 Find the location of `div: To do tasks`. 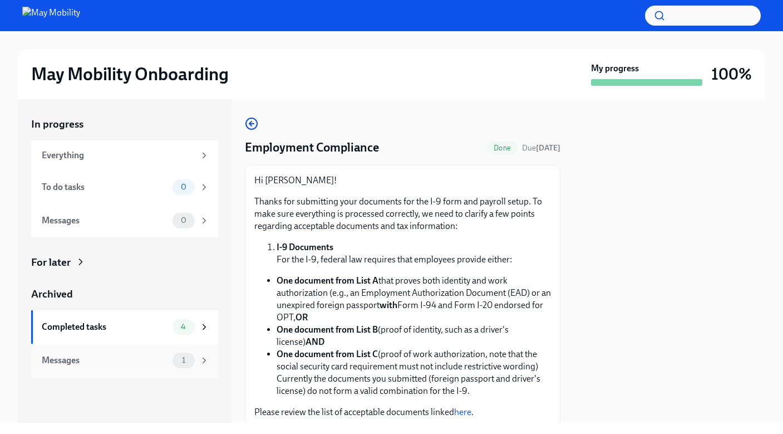

div: To do tasks is located at coordinates (105, 187).